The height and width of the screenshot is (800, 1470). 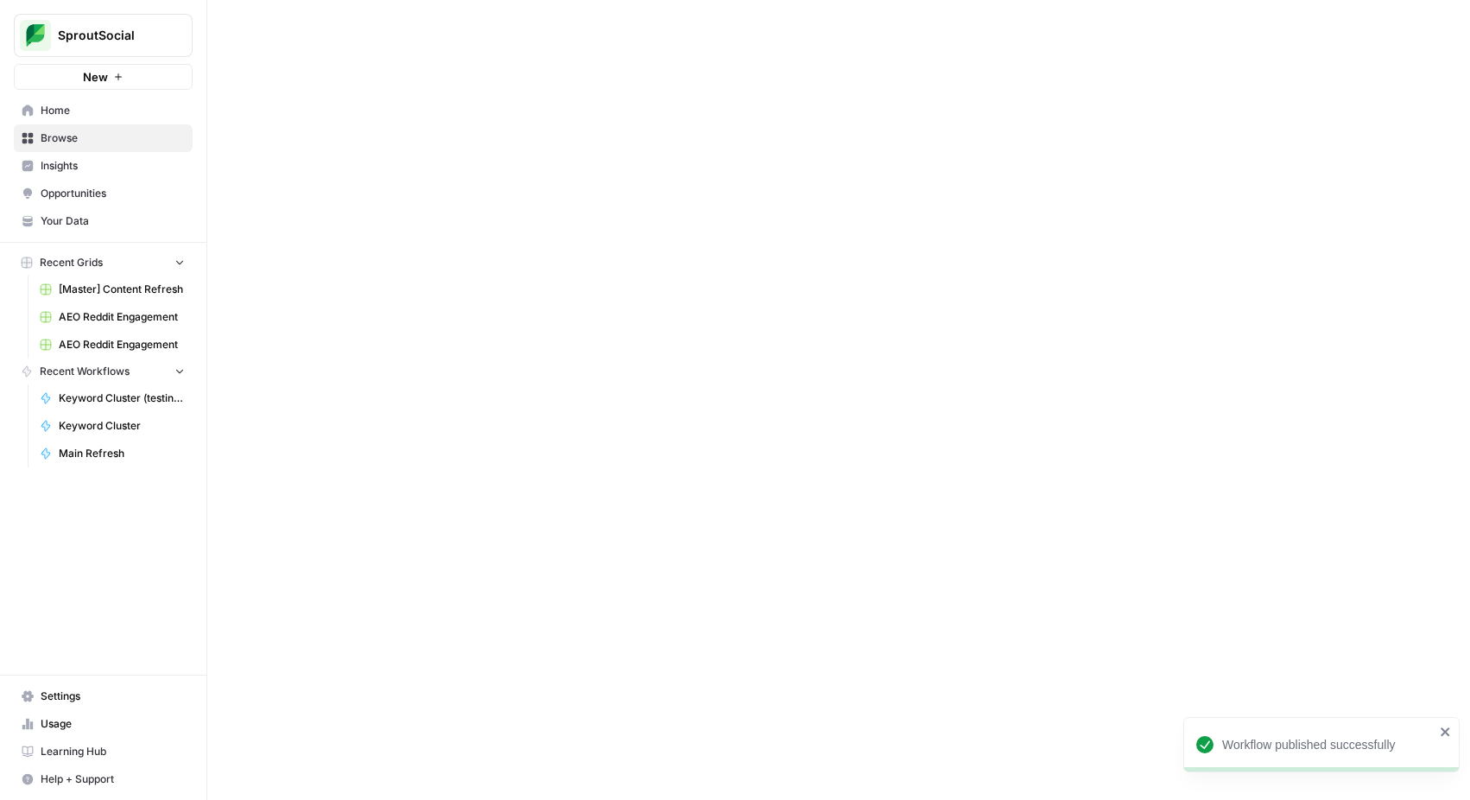 I want to click on a: Opportunities, so click(x=103, y=193).